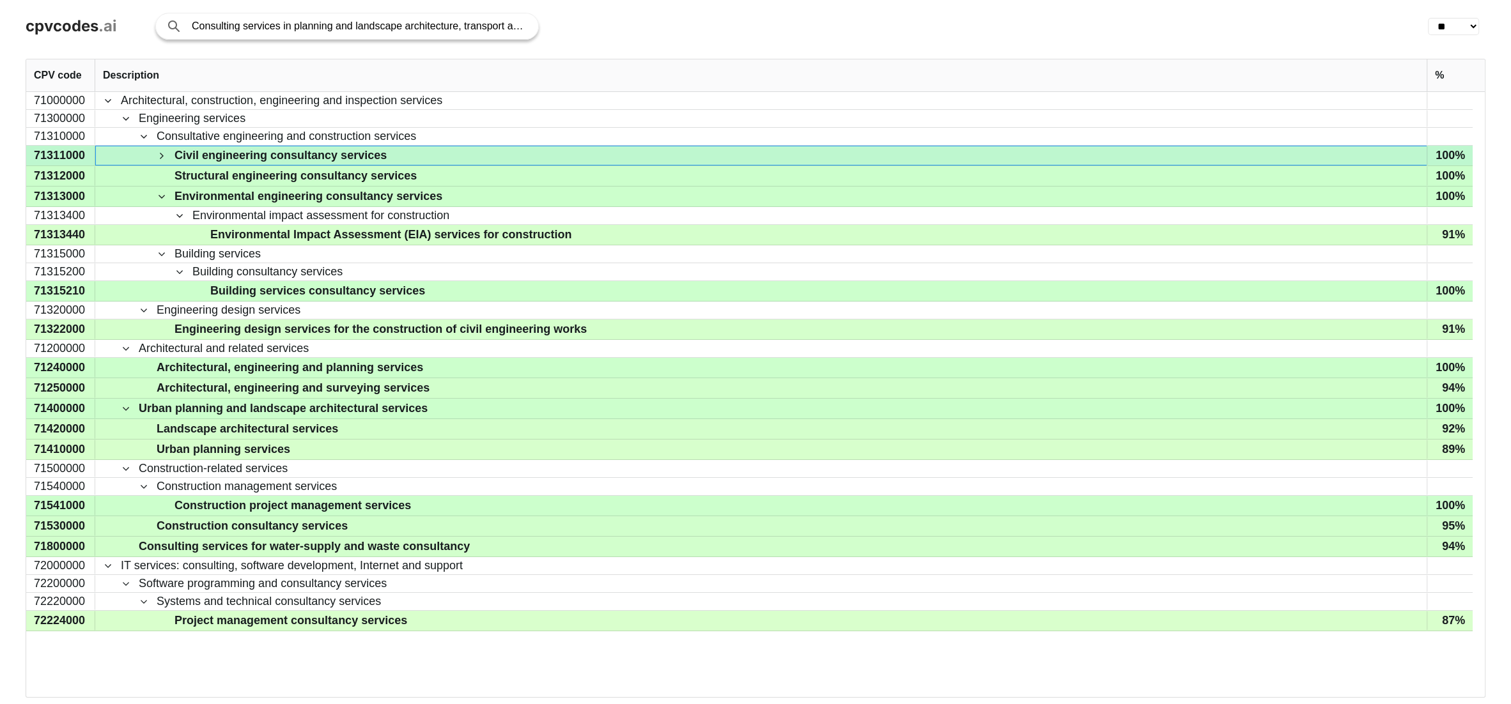  Describe the element at coordinates (61, 272) in the screenshot. I see `div: 71315200` at that location.